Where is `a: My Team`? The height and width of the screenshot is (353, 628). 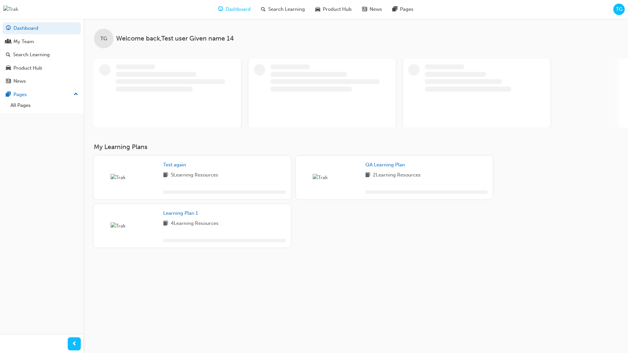 a: My Team is located at coordinates (42, 42).